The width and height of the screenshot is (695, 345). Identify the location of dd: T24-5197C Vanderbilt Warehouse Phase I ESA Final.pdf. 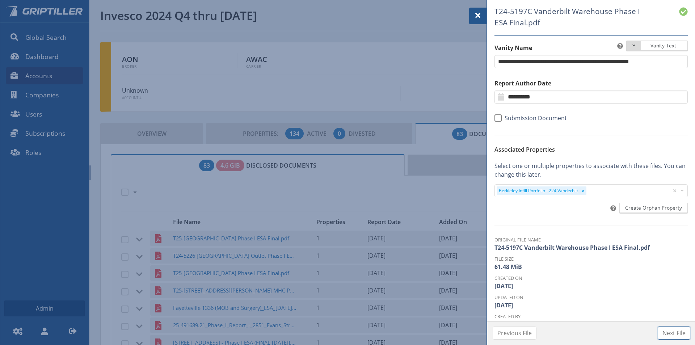
(591, 248).